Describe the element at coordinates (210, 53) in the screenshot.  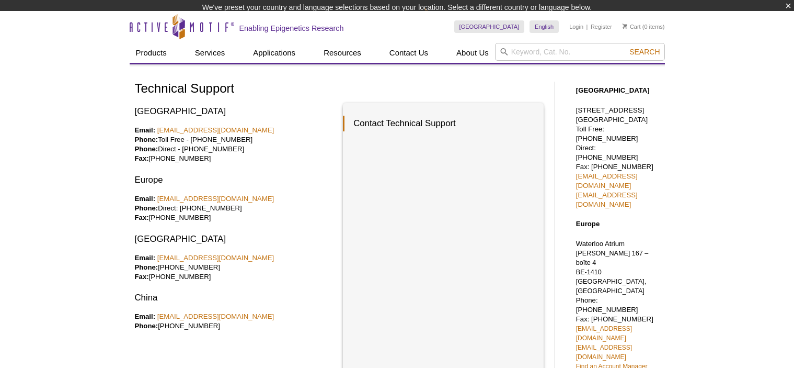
I see `a: Services` at that location.